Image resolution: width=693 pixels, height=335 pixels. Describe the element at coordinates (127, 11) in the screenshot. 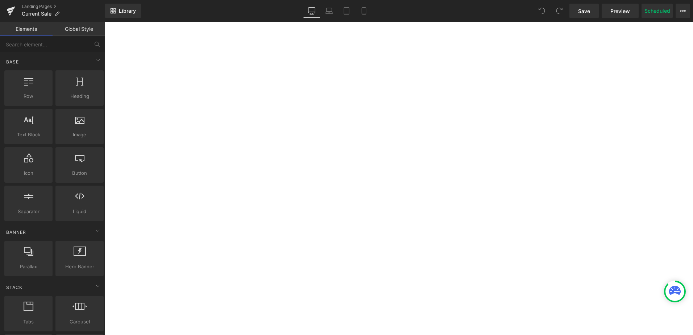

I see `span: Library` at that location.